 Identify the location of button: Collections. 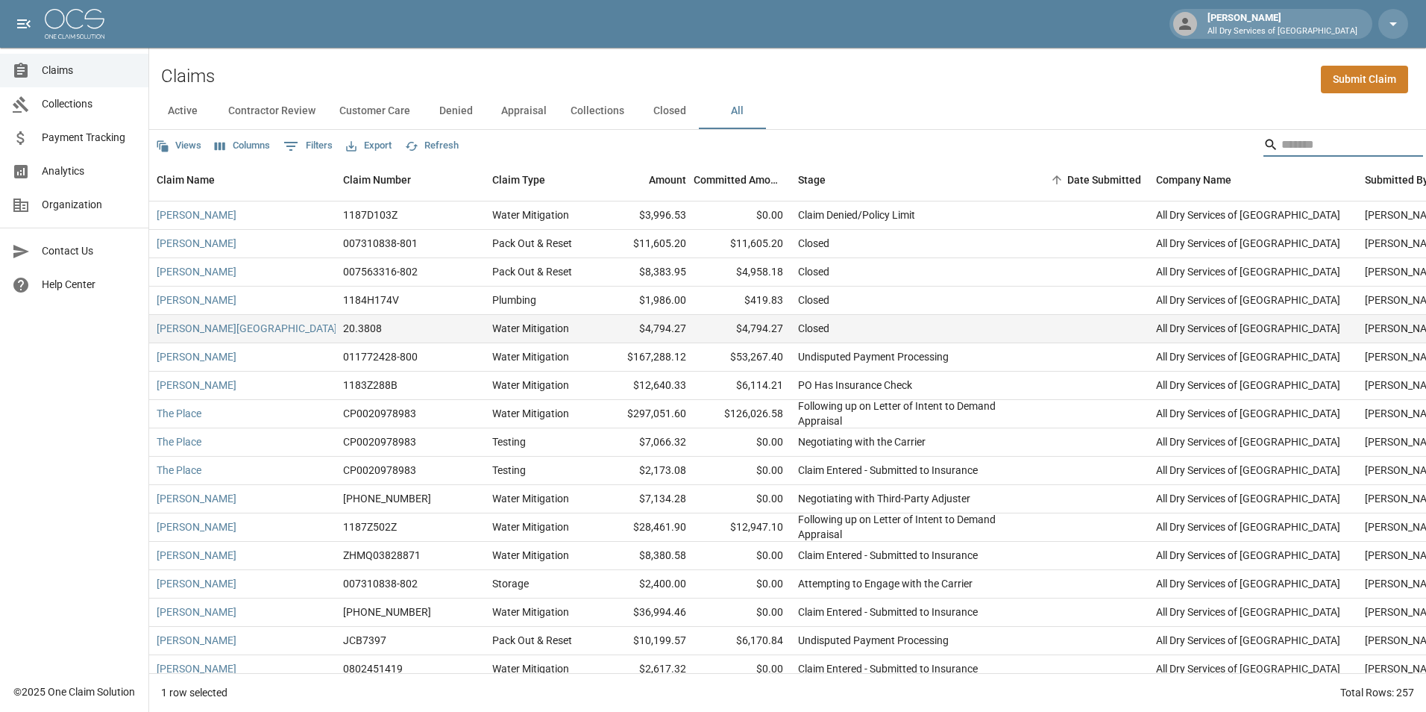
(597, 111).